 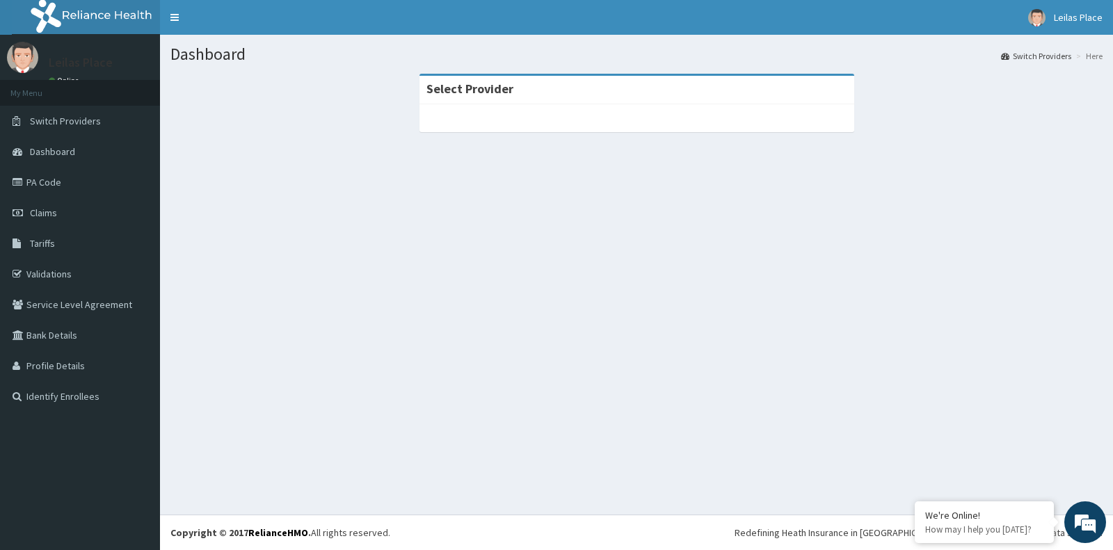 What do you see at coordinates (65, 121) in the screenshot?
I see `span: Switch Providers` at bounding box center [65, 121].